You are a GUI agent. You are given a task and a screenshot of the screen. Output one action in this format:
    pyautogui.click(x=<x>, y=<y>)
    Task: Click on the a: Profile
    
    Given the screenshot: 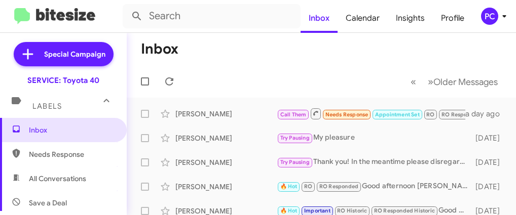 What is the action you would take?
    pyautogui.click(x=452, y=18)
    